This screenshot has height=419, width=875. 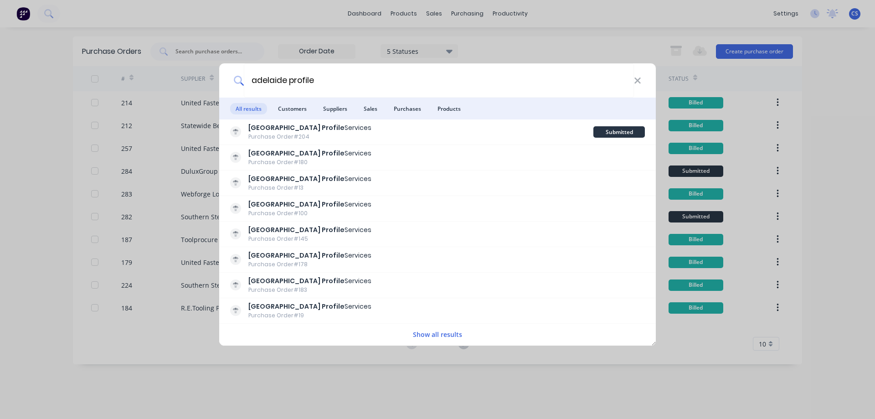 I want to click on div: Purchase Order #204, so click(x=310, y=137).